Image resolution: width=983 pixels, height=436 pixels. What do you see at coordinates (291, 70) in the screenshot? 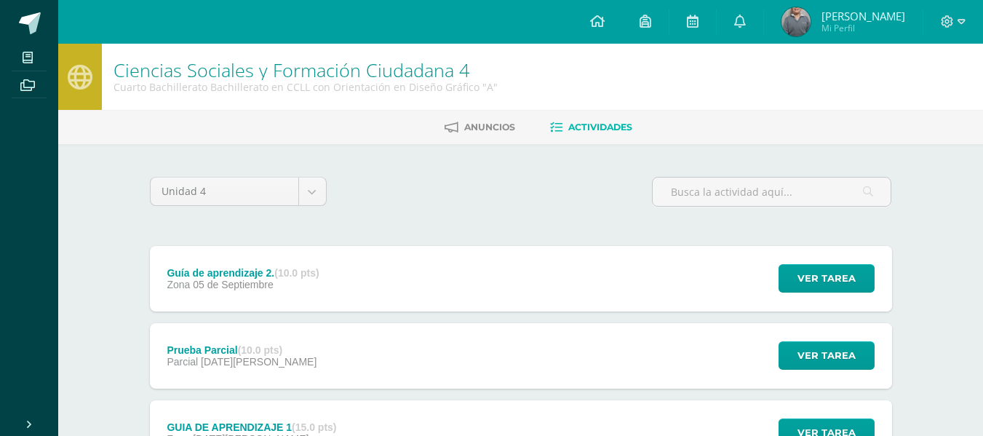
I see `a: Ciencias Sociales y Formación Ciudadana 4` at bounding box center [291, 70].